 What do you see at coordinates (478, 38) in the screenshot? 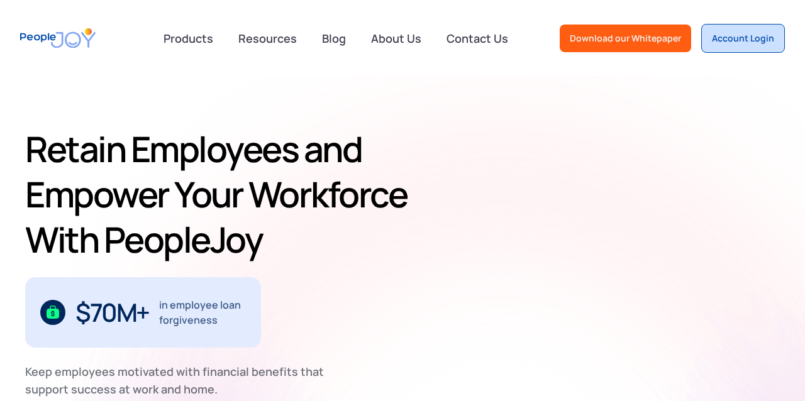
I see `a: Contact Us` at bounding box center [478, 38].